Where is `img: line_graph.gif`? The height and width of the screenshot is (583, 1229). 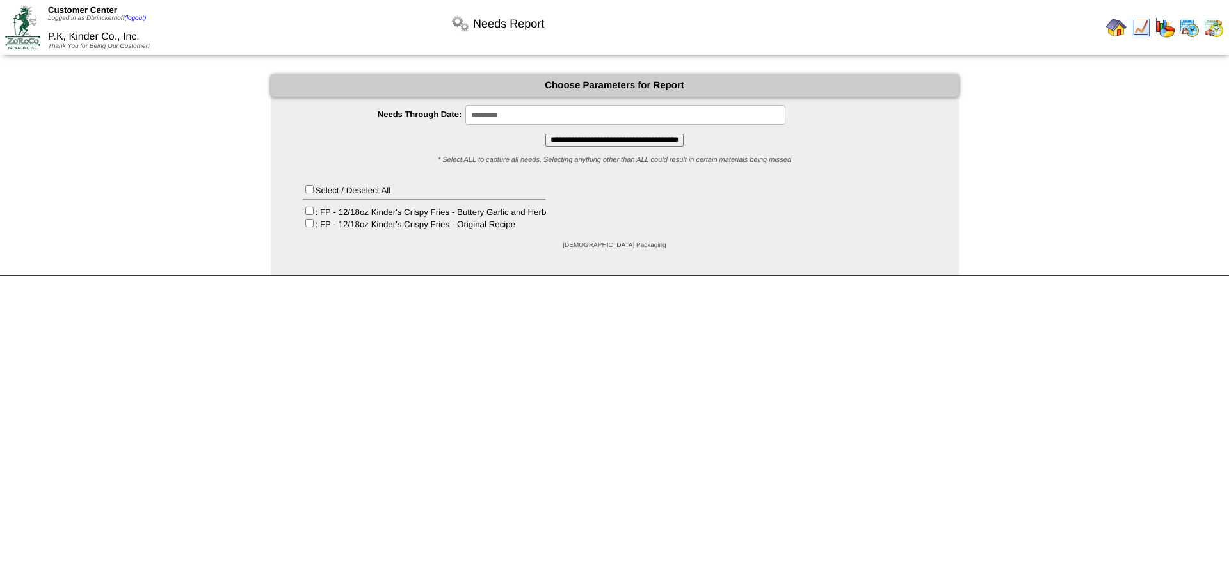 img: line_graph.gif is located at coordinates (1141, 28).